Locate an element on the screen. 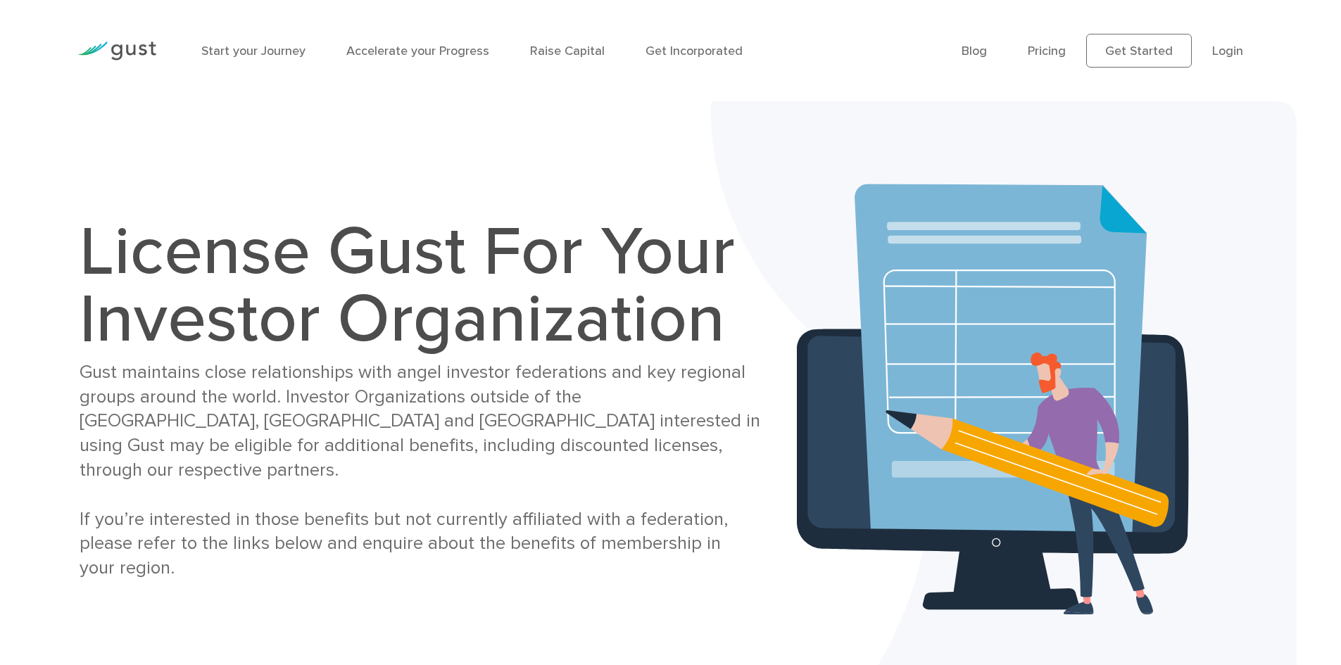 The width and height of the screenshot is (1341, 665). div: Gust maintains close relationships with angel investor federations and key regional groups around... is located at coordinates (419, 470).